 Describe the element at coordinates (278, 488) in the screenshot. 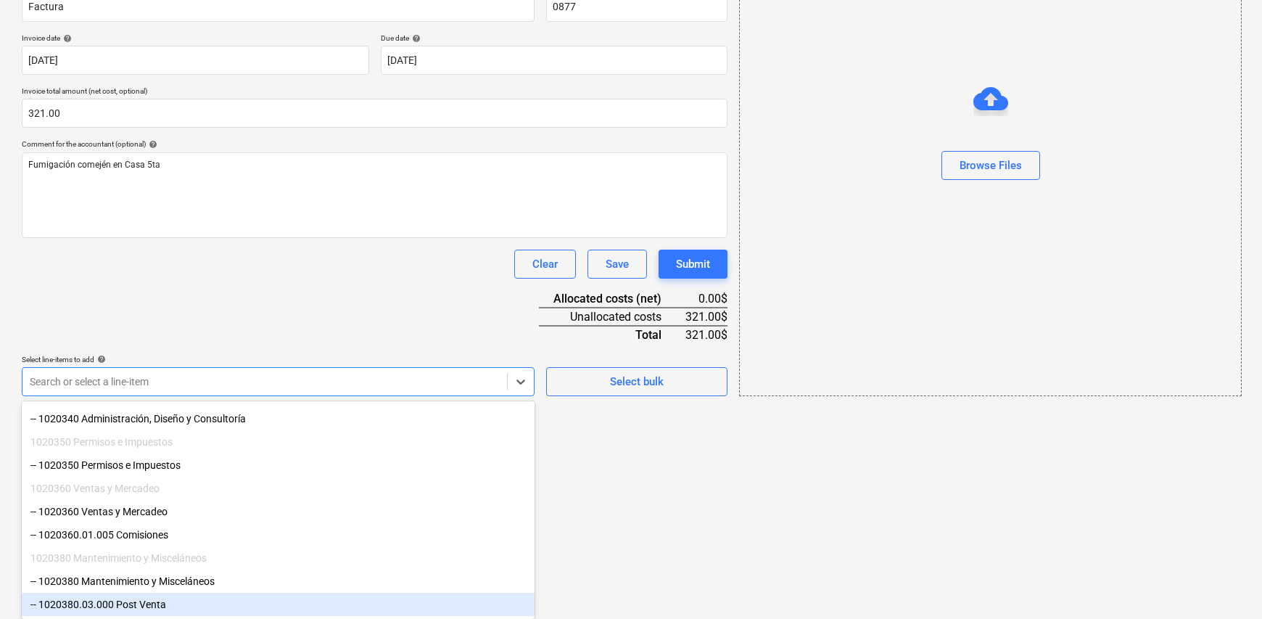

I see `div: 1020360 Ventas y Mercadeo` at that location.